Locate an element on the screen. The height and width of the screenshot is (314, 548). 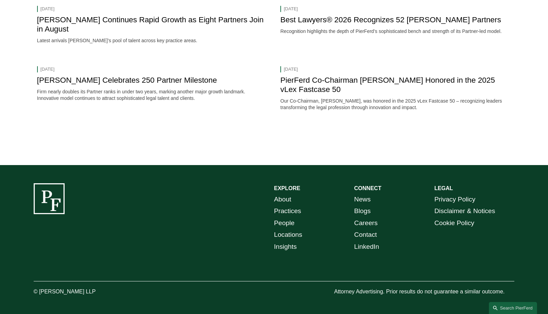
a: LinkedIn is located at coordinates (367, 247).